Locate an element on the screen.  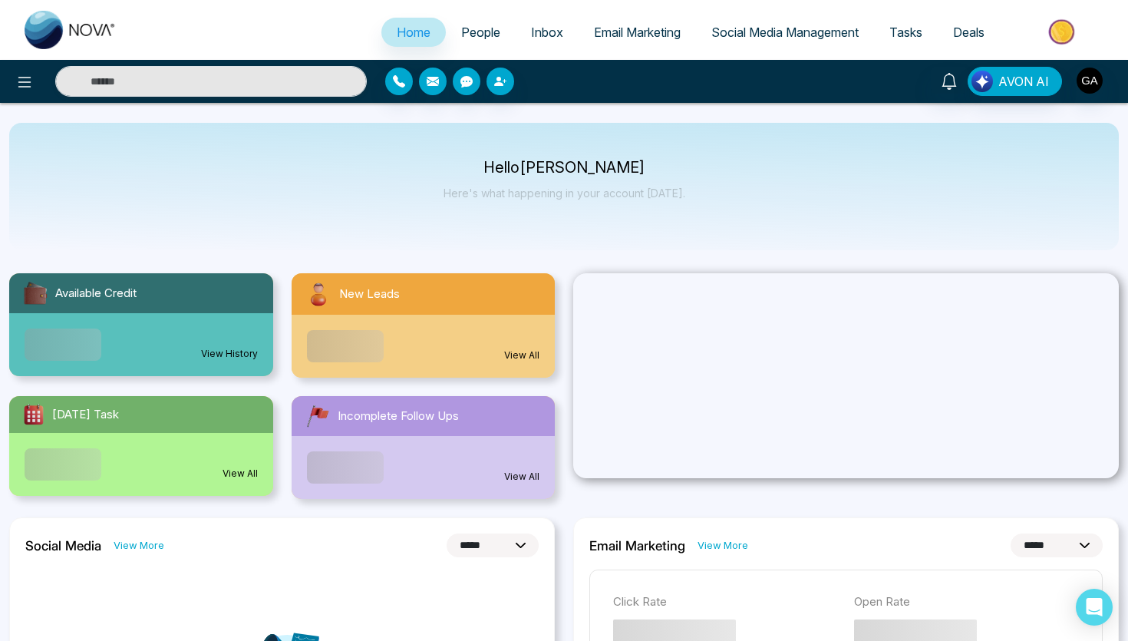
span: AVON AI is located at coordinates (1024, 81).